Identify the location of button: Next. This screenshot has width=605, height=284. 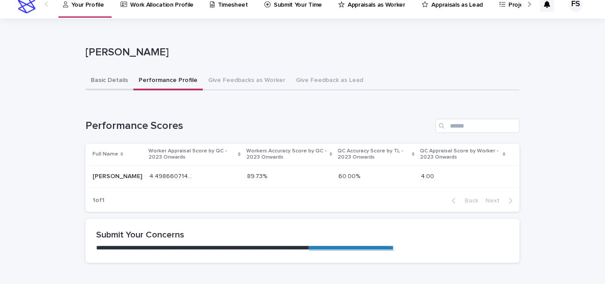
(501, 201).